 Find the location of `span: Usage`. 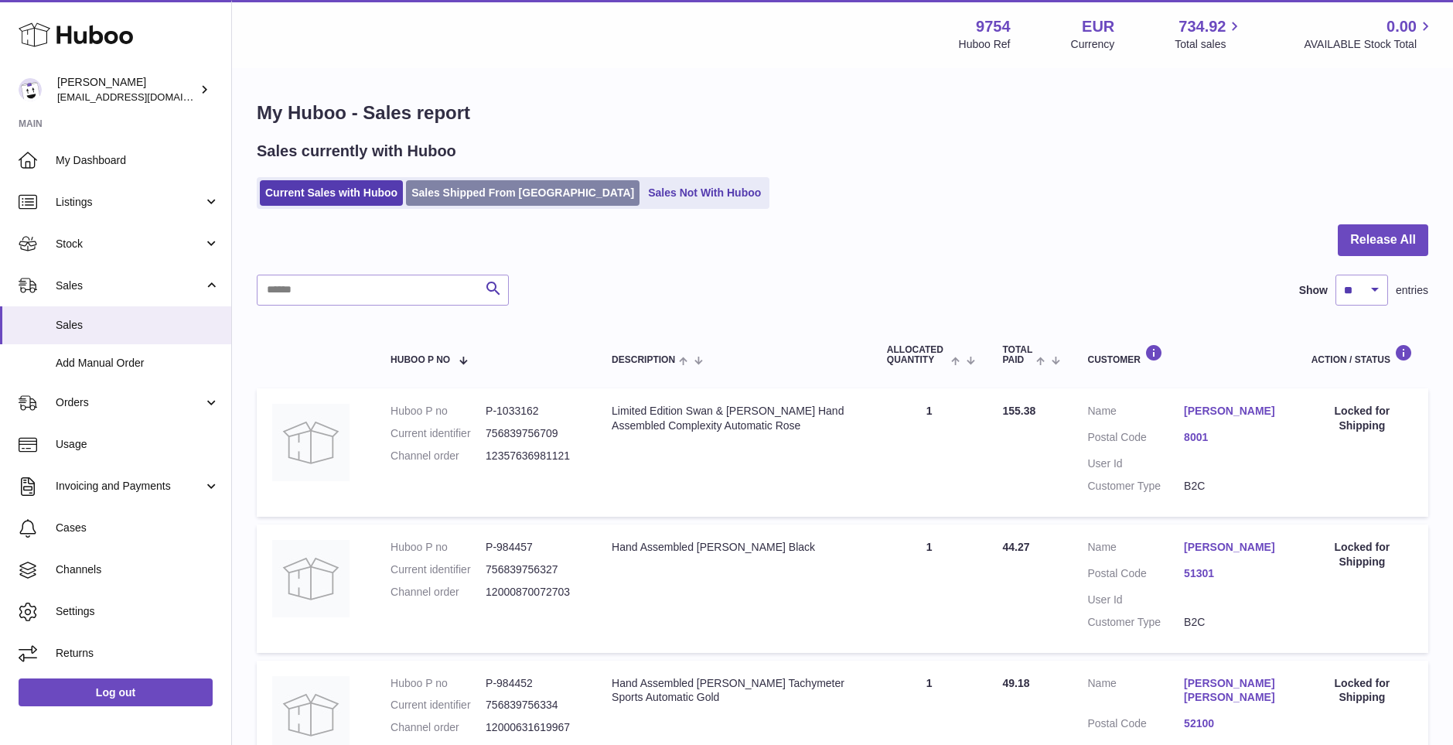

span: Usage is located at coordinates (138, 444).